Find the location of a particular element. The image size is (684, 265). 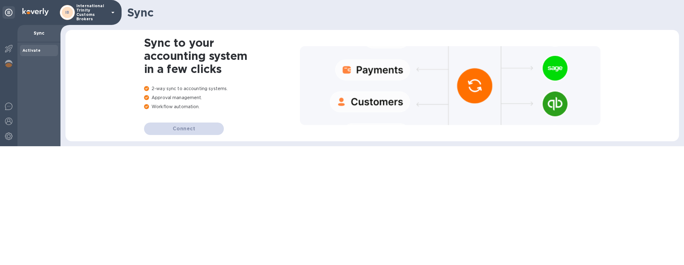

p: International Trinity Customs Brokers is located at coordinates (92, 12).